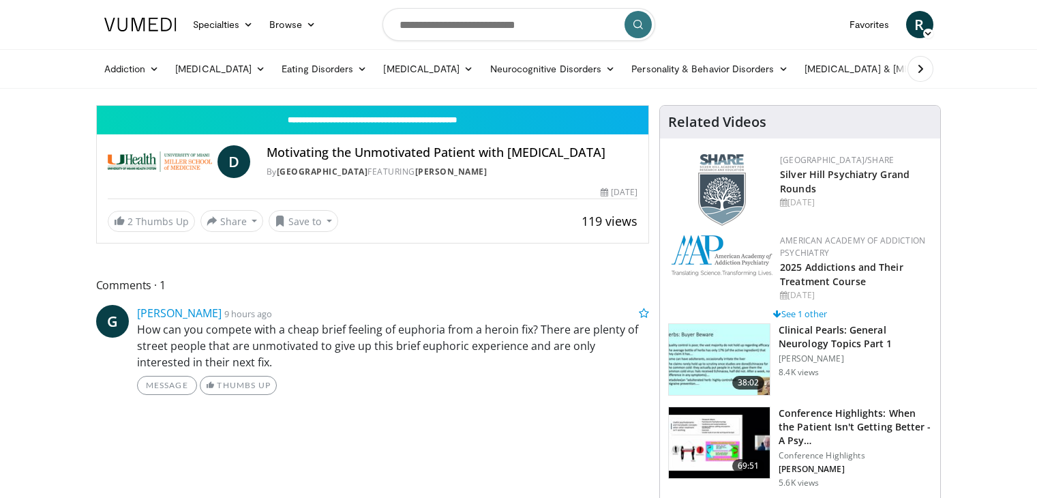 The image size is (1037, 498). What do you see at coordinates (800, 447) in the screenshot?
I see `a: 69:51 Conference Highlights: When the Patient Isn't Getting Better - A Psy… Conference Highlights...` at bounding box center [800, 447].